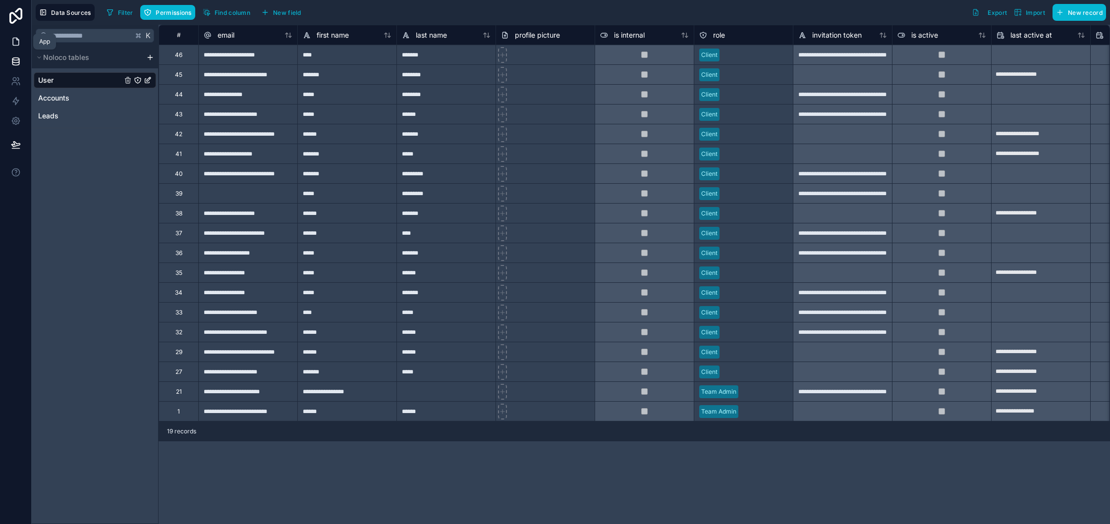 The image size is (1110, 524). Describe the element at coordinates (719, 35) in the screenshot. I see `span: role` at that location.